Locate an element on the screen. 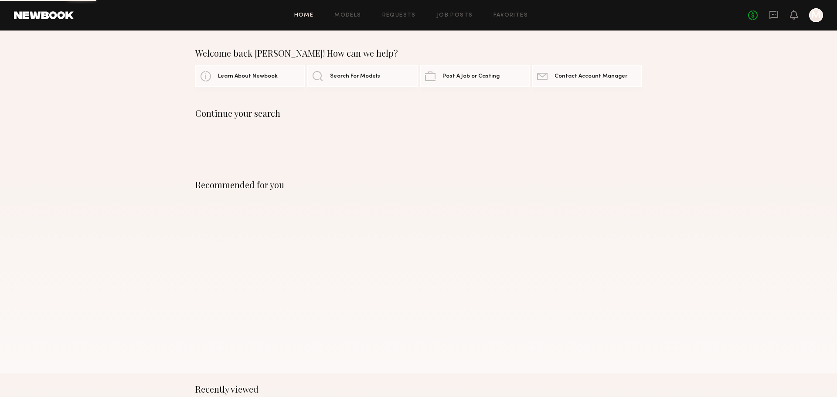  a: Home is located at coordinates (304, 15).